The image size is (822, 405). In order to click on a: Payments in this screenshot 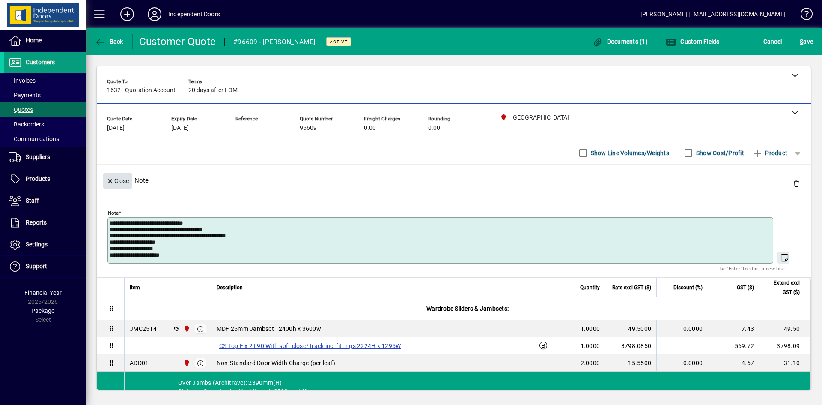, I will do `click(45, 95)`.